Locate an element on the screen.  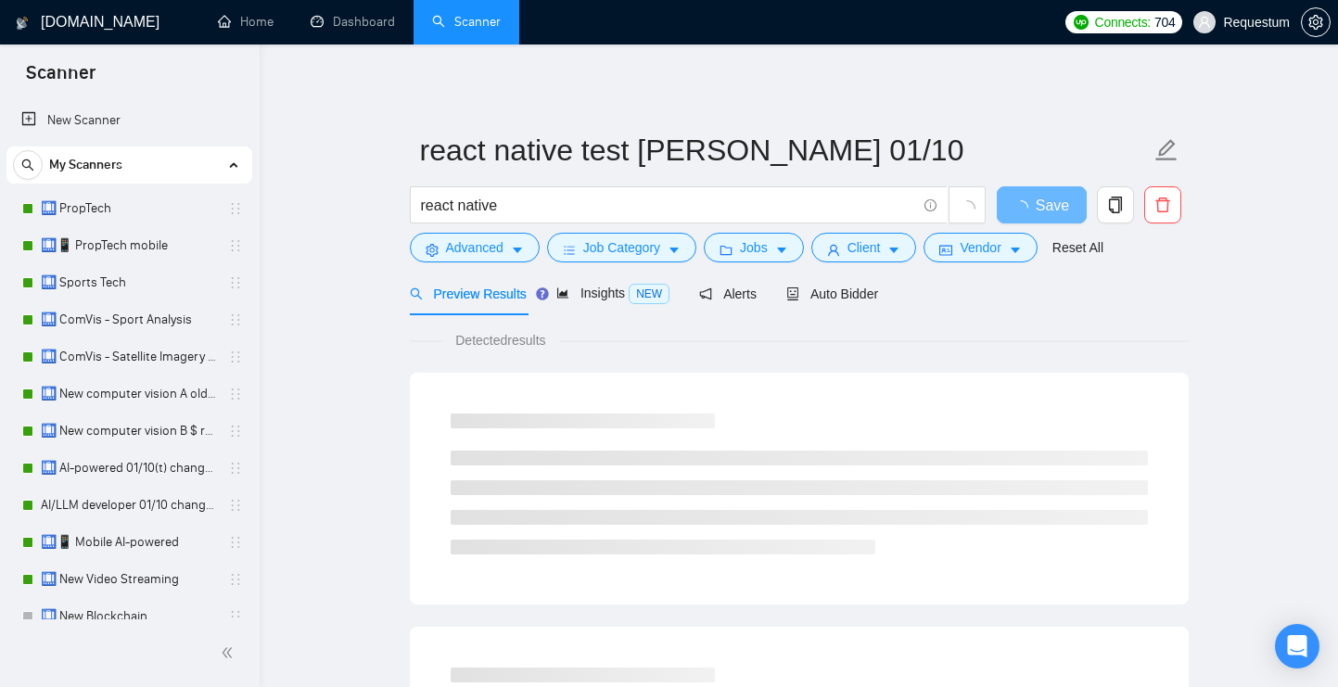
span: notification is located at coordinates (705, 294).